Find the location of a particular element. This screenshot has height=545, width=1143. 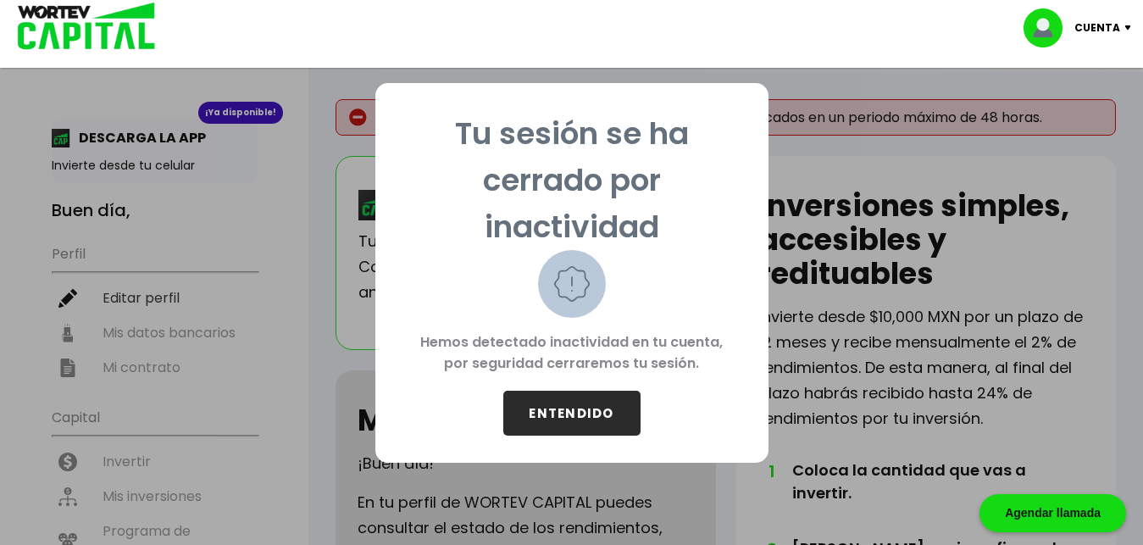

img: profile-image is located at coordinates (1049, 28).